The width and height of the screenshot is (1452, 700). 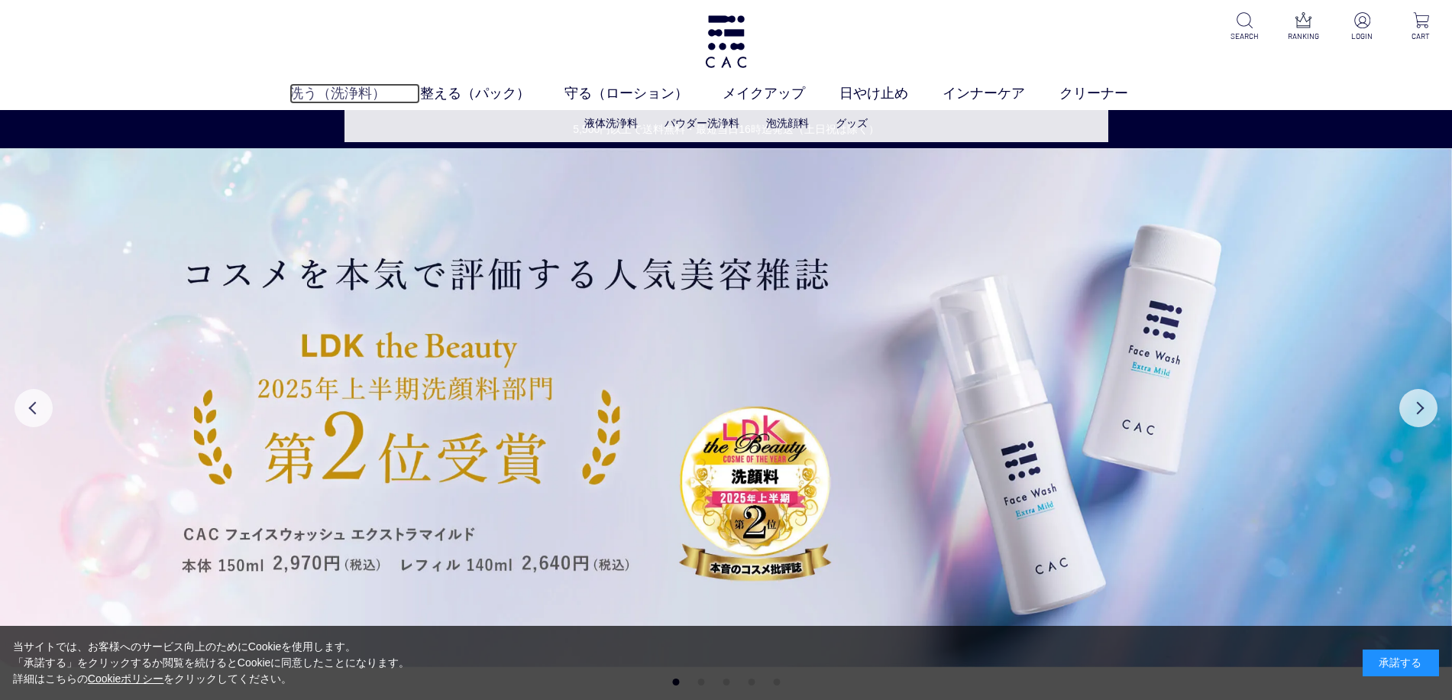 I want to click on p: RANKING, so click(x=1303, y=36).